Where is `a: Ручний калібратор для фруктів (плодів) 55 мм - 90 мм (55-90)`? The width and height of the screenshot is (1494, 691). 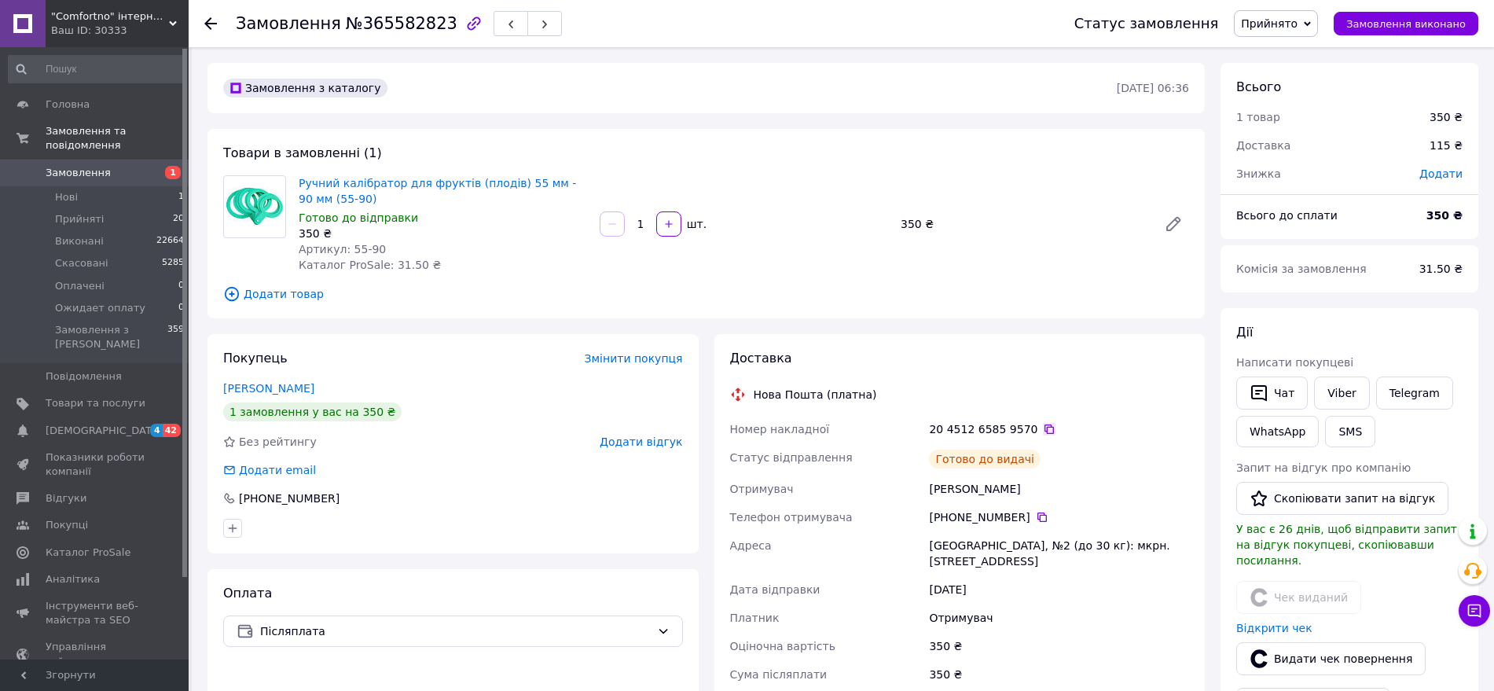 a: Ручний калібратор для фруктів (плодів) 55 мм - 90 мм (55-90) is located at coordinates (437, 191).